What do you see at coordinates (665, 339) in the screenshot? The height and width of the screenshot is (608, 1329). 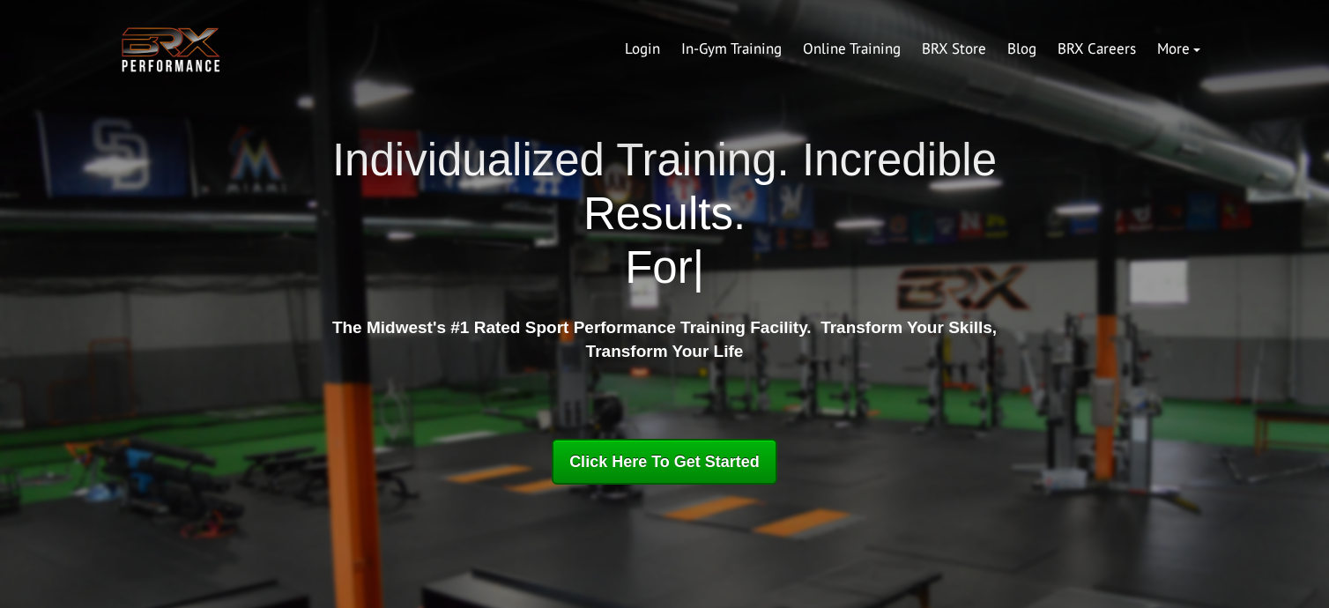 I see `strong: The Midwest's #1 Rated Sport Performance Training Facility. Transform Your Skills, Transform Your...` at bounding box center [665, 339].